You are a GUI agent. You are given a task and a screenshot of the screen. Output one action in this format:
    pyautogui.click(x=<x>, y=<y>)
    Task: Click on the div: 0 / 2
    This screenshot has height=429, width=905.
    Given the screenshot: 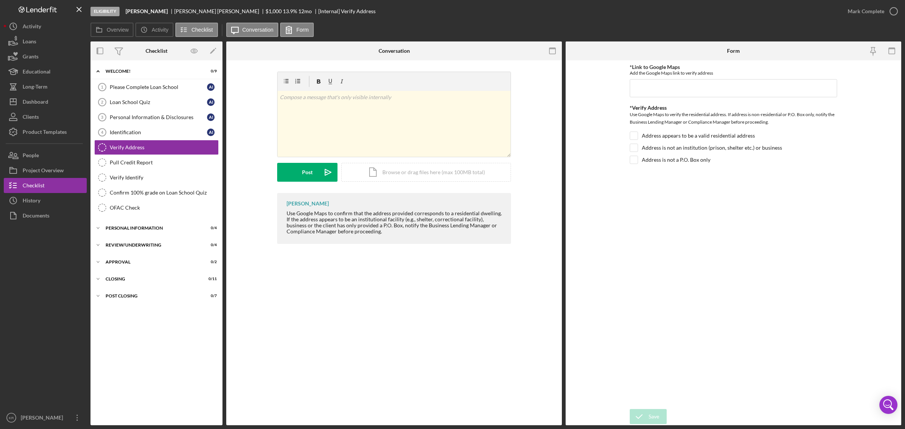 What is the action you would take?
    pyautogui.click(x=210, y=262)
    